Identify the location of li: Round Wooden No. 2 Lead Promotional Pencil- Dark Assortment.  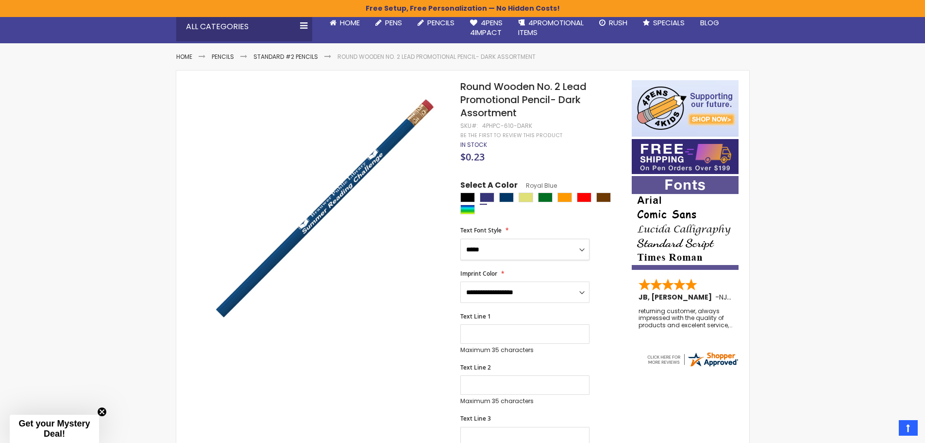
(437, 57).